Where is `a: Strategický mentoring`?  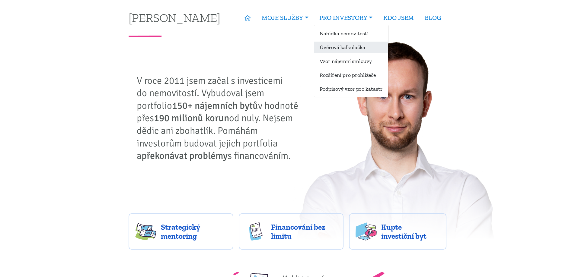 a: Strategický mentoring is located at coordinates (181, 232).